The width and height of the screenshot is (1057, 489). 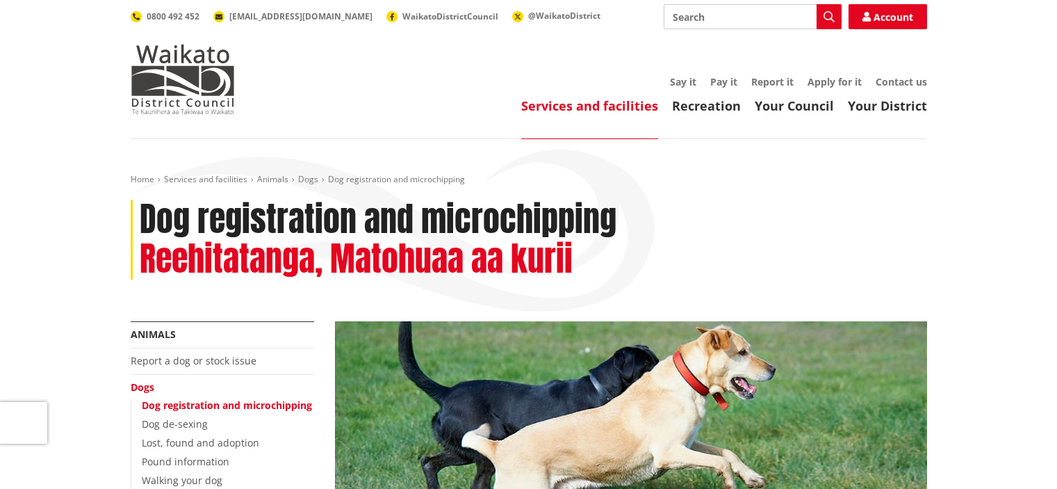 What do you see at coordinates (753, 17) in the screenshot?
I see `input: Search input` at bounding box center [753, 17].